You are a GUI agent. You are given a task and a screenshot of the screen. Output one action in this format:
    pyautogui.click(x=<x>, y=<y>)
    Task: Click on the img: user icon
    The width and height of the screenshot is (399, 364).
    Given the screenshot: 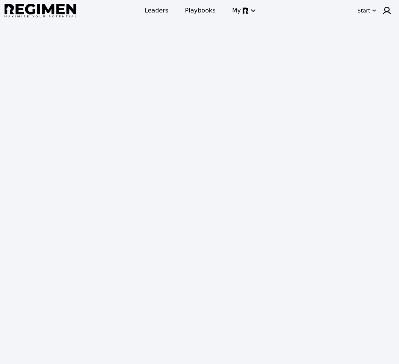 What is the action you would take?
    pyautogui.click(x=387, y=11)
    